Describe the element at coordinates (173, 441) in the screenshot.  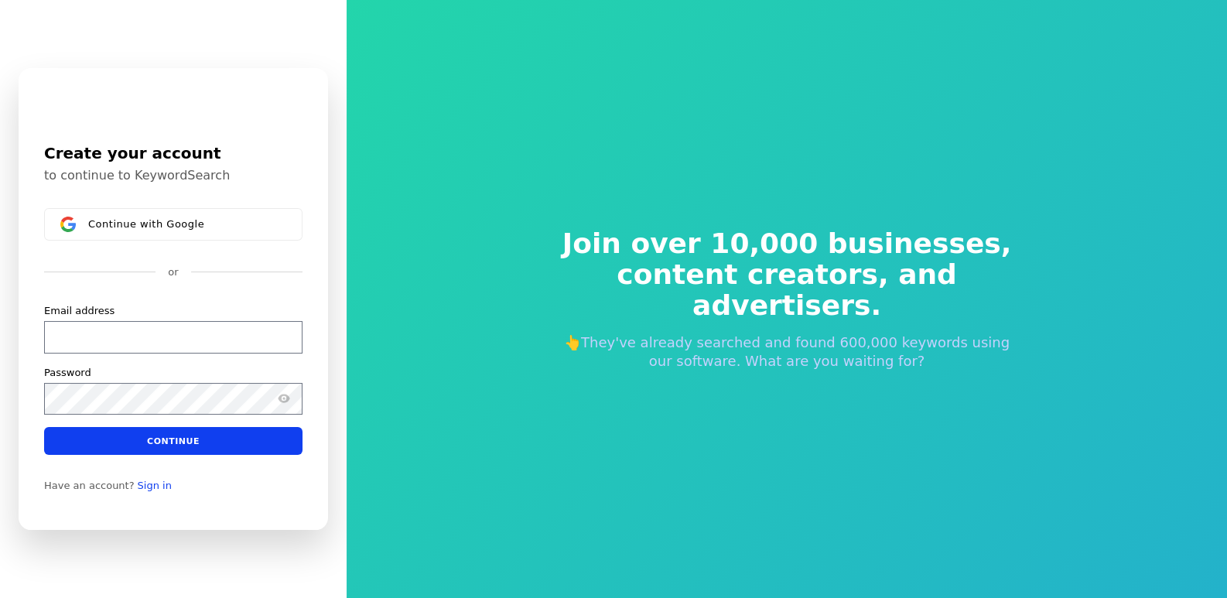
I see `button: Continue` at that location.